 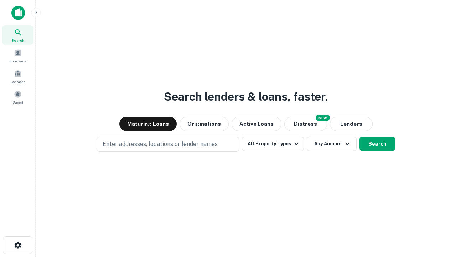 What do you see at coordinates (168, 144) in the screenshot?
I see `button: Enter addresses, locations or lender names` at bounding box center [168, 144].